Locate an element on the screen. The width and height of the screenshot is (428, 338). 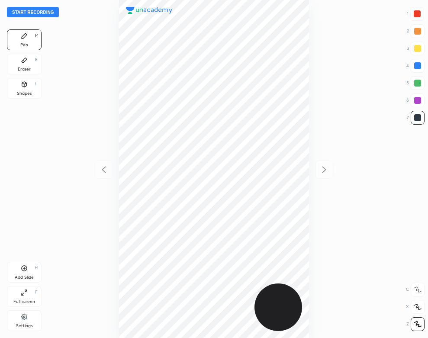
div: C is located at coordinates (415, 290).